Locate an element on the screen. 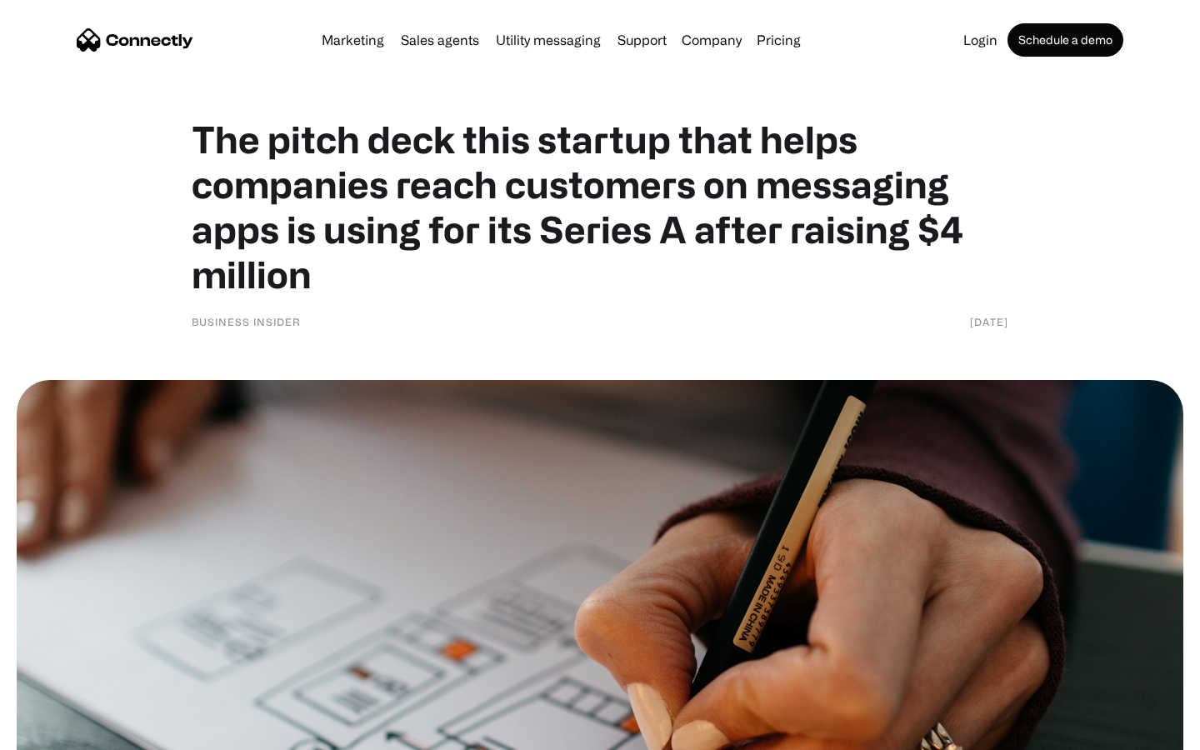 This screenshot has height=750, width=1200. aside: Language selected: English is located at coordinates (58, 732).